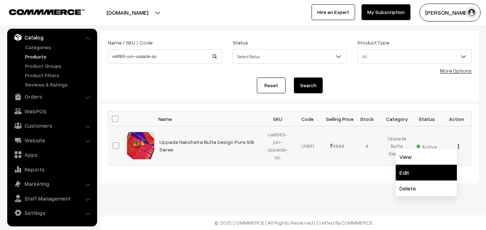 This screenshot has width=486, height=230. What do you see at coordinates (209, 119) in the screenshot?
I see `th: Name` at bounding box center [209, 119].